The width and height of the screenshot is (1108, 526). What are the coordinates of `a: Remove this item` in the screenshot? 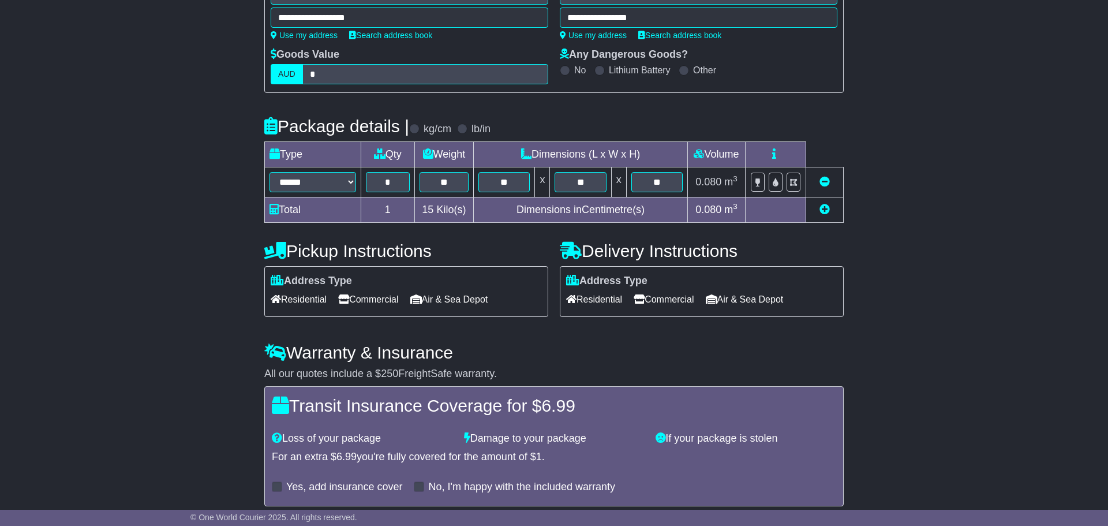 It's located at (825, 182).